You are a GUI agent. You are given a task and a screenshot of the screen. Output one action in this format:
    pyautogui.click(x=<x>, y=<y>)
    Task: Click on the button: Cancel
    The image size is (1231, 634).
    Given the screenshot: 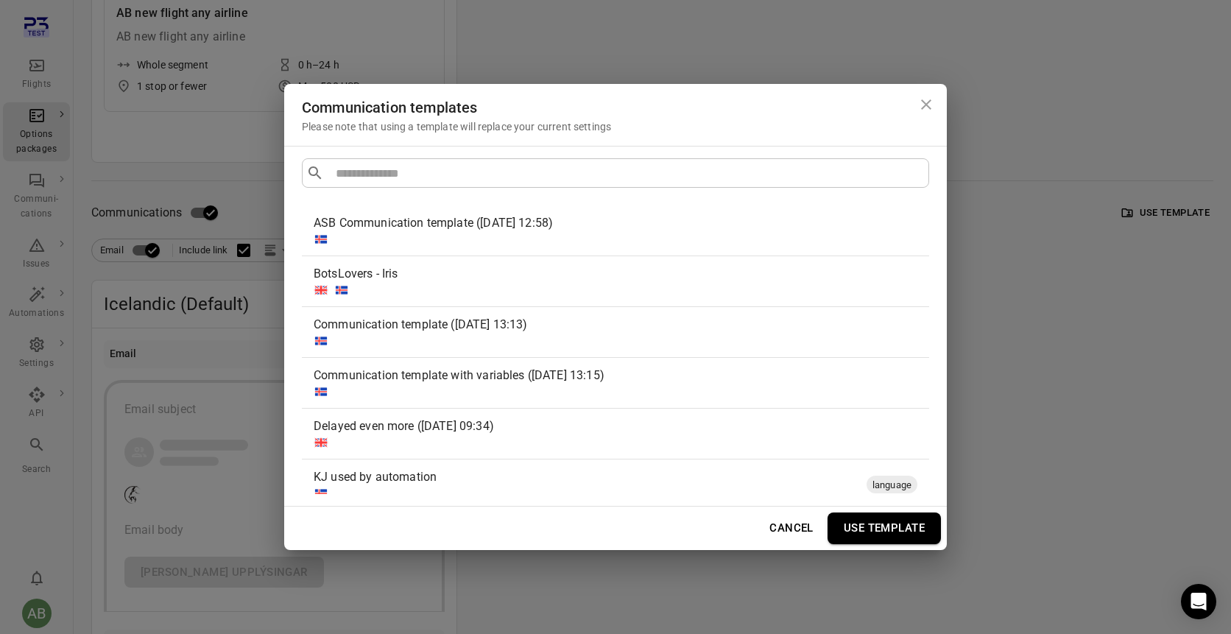 What is the action you would take?
    pyautogui.click(x=791, y=528)
    